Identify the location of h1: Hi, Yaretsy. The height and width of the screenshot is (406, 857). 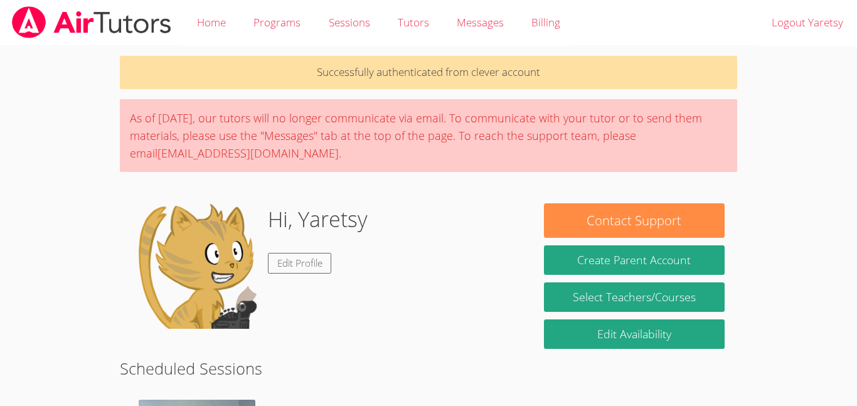
(317, 219).